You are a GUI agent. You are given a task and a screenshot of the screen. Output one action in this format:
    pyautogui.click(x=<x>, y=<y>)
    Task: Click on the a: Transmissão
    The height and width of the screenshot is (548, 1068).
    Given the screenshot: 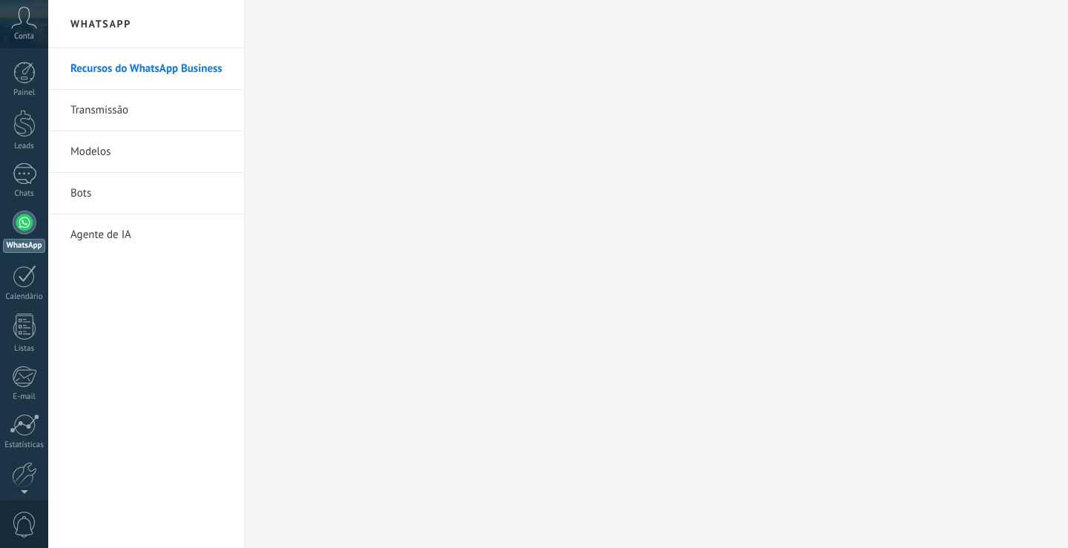 What is the action you would take?
    pyautogui.click(x=150, y=110)
    